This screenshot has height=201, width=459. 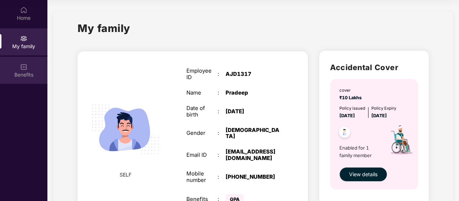 What do you see at coordinates (202, 93) in the screenshot?
I see `div: Name` at bounding box center [202, 93].